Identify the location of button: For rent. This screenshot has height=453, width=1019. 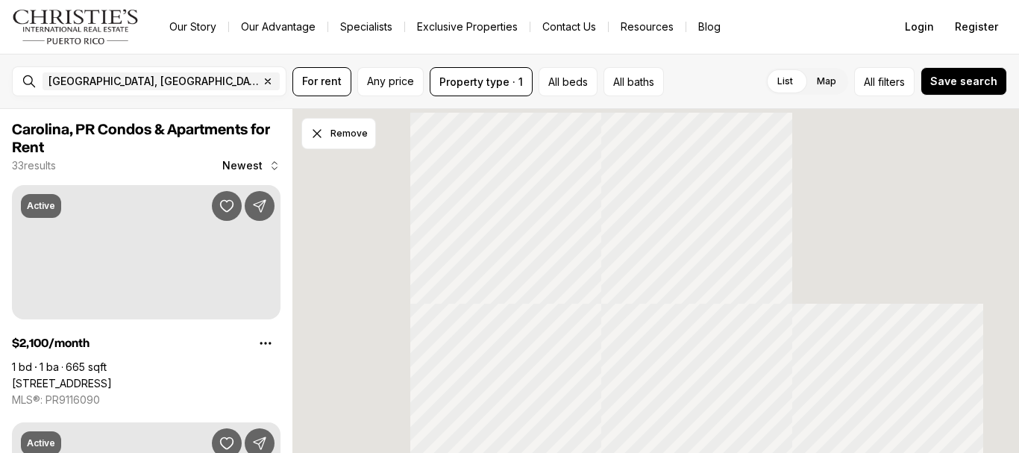
(321, 81).